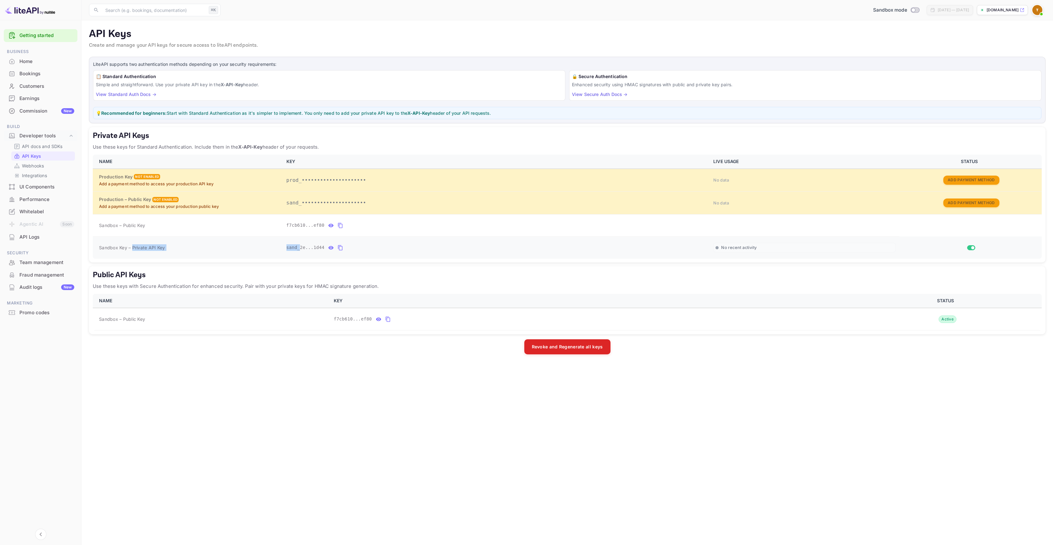  I want to click on span: Business, so click(40, 52).